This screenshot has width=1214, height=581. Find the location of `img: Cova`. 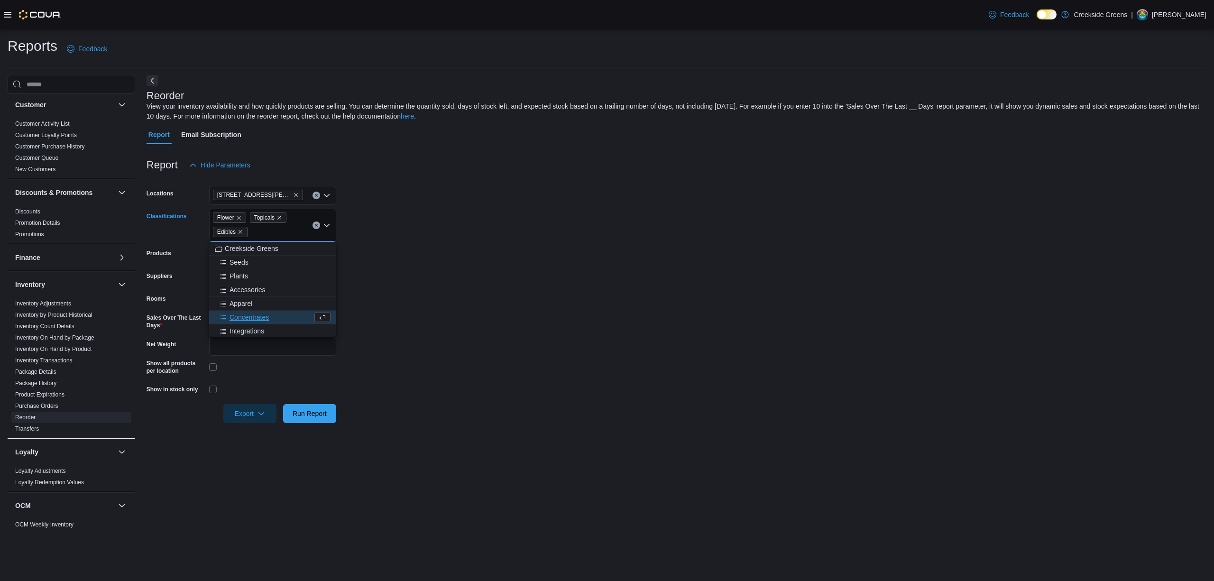

img: Cova is located at coordinates (40, 15).